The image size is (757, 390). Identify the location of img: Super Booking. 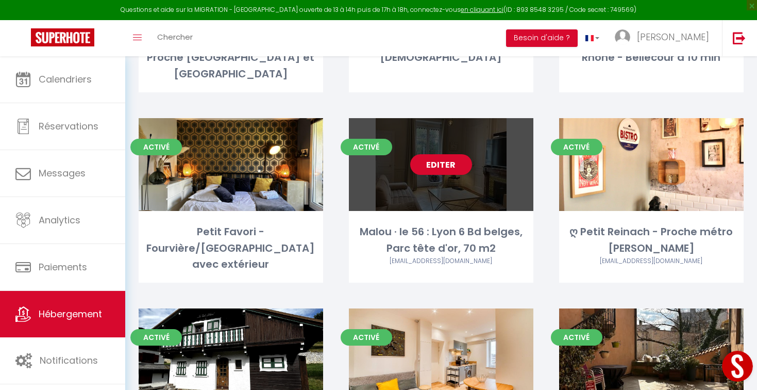
(62, 37).